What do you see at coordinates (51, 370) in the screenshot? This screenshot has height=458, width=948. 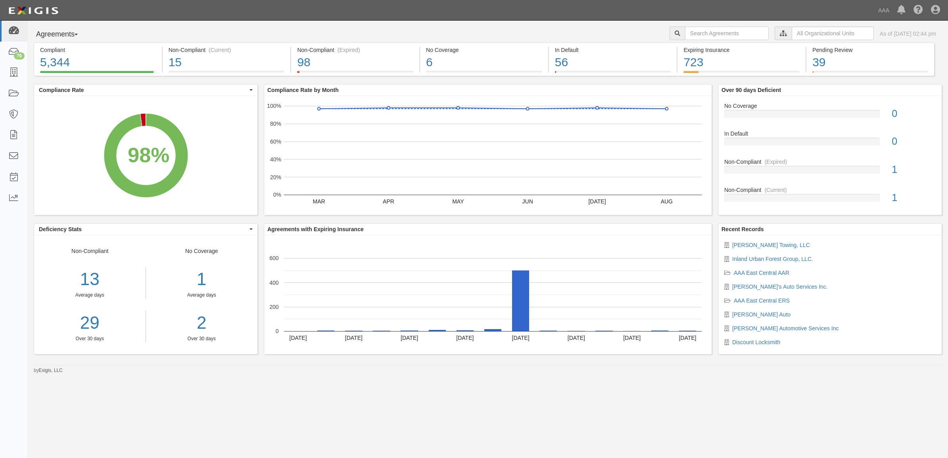 I see `a: Exigis, LLC` at bounding box center [51, 370].